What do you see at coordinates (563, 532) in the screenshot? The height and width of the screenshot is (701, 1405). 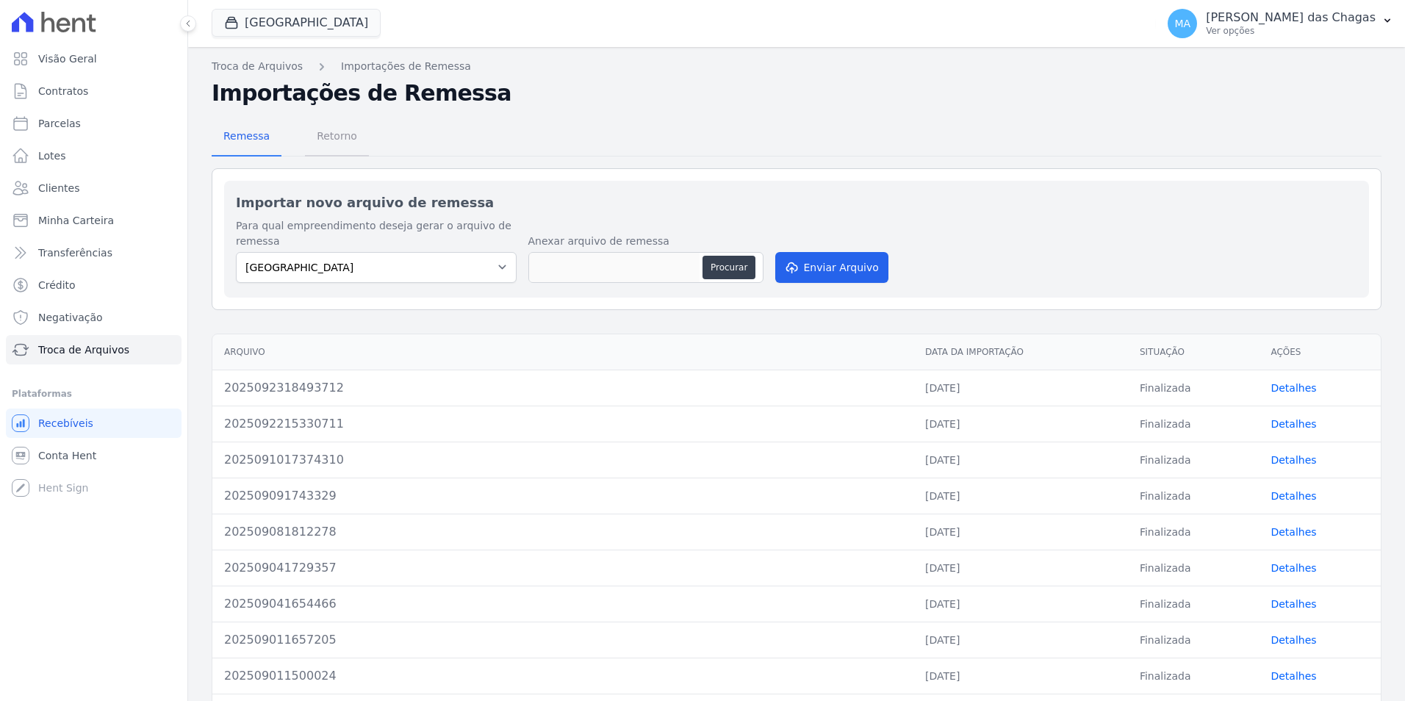 I see `div: 202509081812278` at bounding box center [563, 532].